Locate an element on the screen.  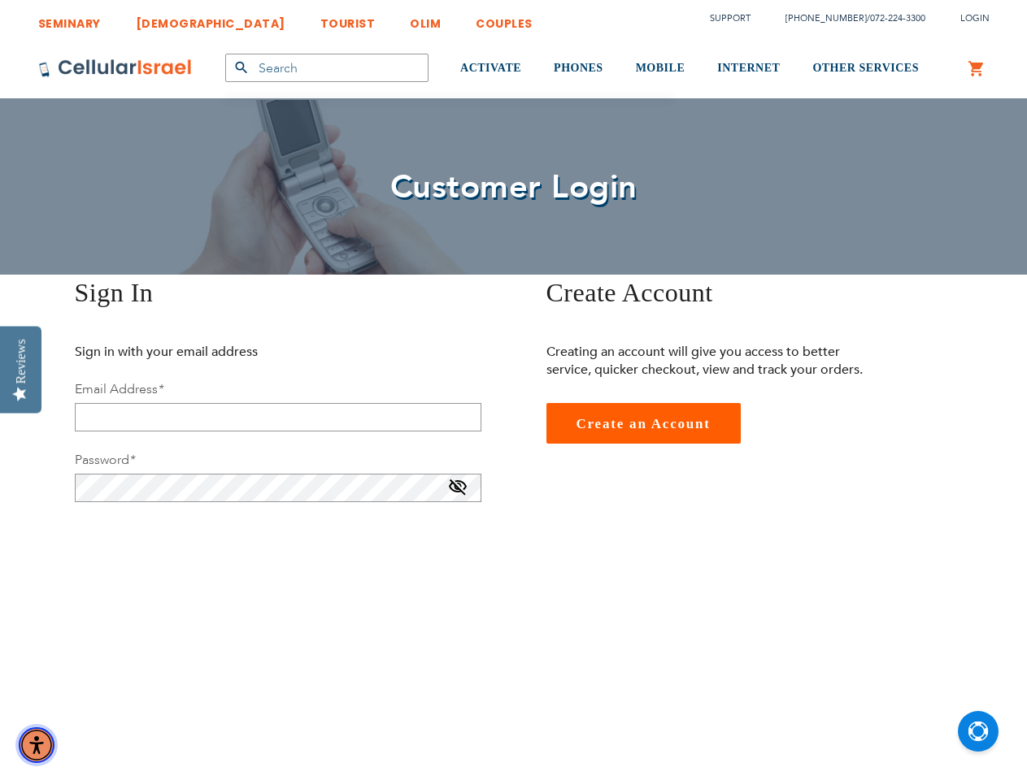
a: COUPLES is located at coordinates (504, 19).